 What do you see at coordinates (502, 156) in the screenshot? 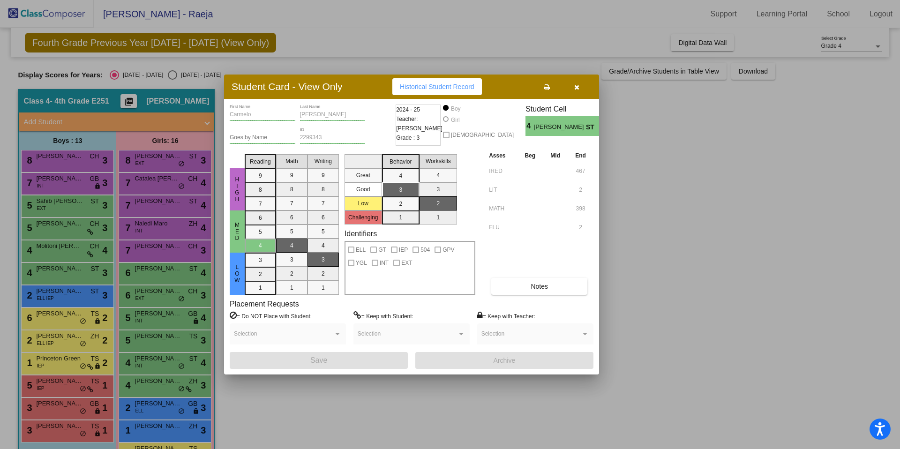
I see `th: Asses` at bounding box center [502, 156].